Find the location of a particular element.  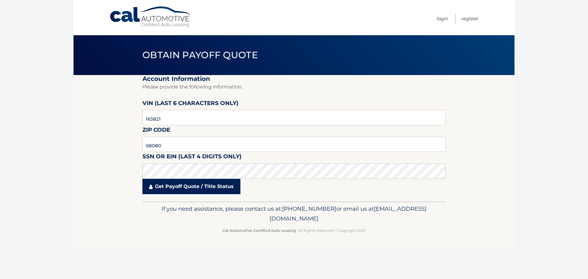

strong: Cal Automotive Certified Auto Leasing is located at coordinates (259, 230).